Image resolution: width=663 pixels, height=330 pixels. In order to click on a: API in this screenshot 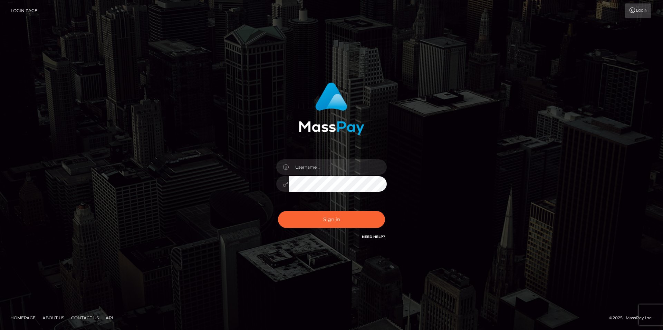, I will do `click(109, 318)`.